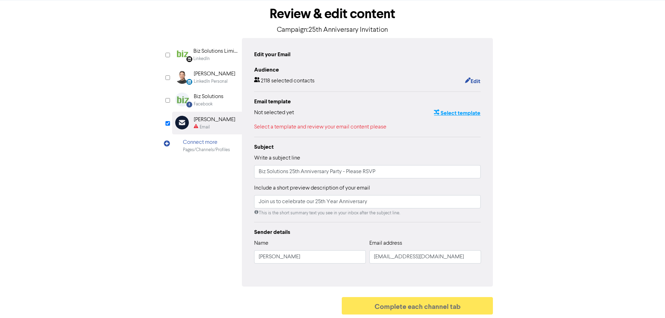  Describe the element at coordinates (368, 127) in the screenshot. I see `div: Select a template and review your email content please` at that location.